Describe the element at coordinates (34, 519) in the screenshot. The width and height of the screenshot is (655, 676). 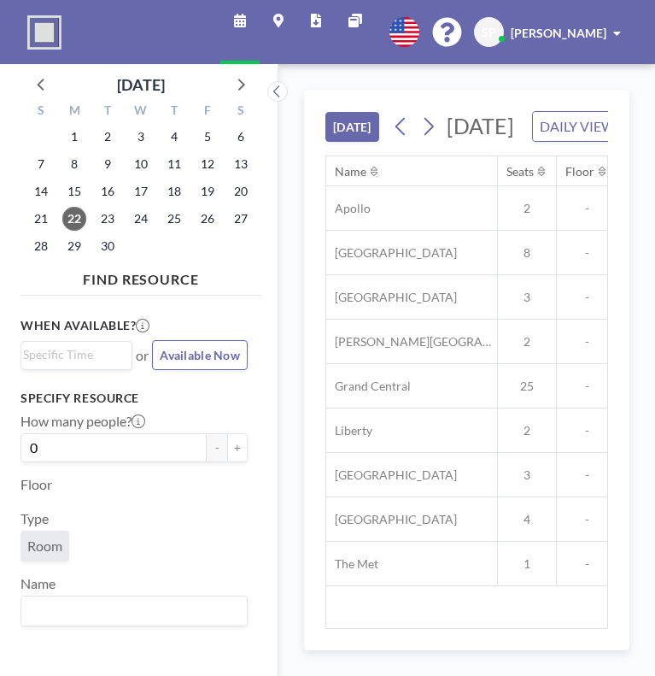
I see `label: Type` at that location.